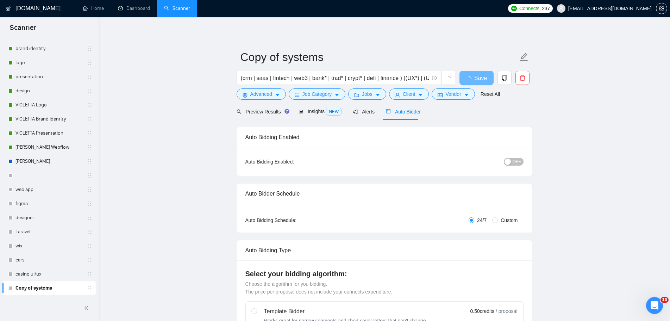 Image resolution: width=670 pixels, height=321 pixels. Describe the element at coordinates (49, 119) in the screenshot. I see `a: VIOLETTA Brand identity` at that location.